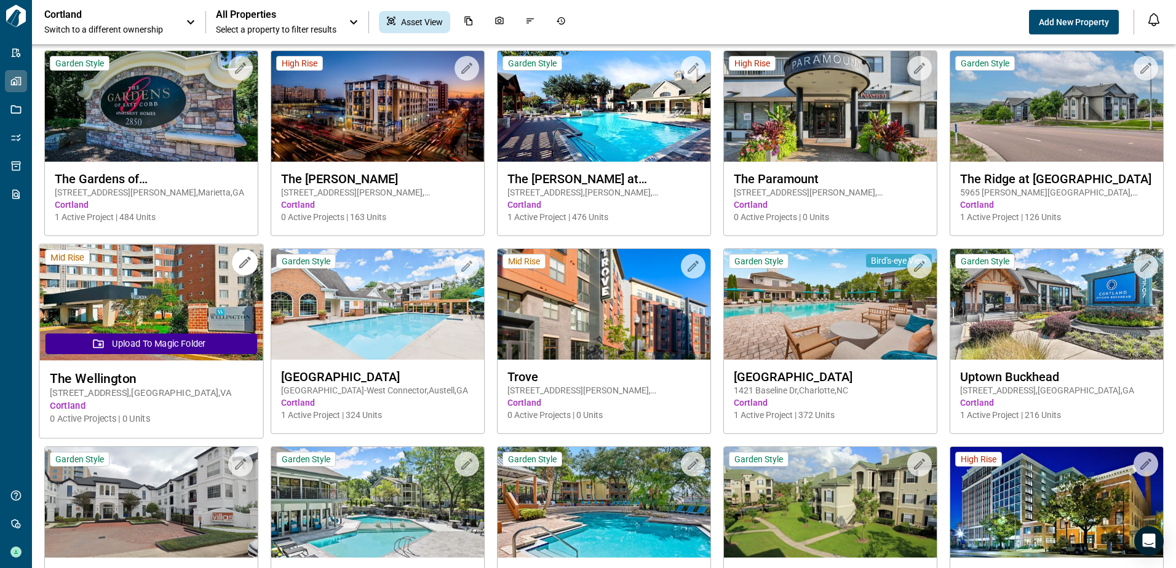 The image size is (1176, 568). What do you see at coordinates (830, 415) in the screenshot?
I see `span: 1 Active Project | 372 Units` at bounding box center [830, 415].